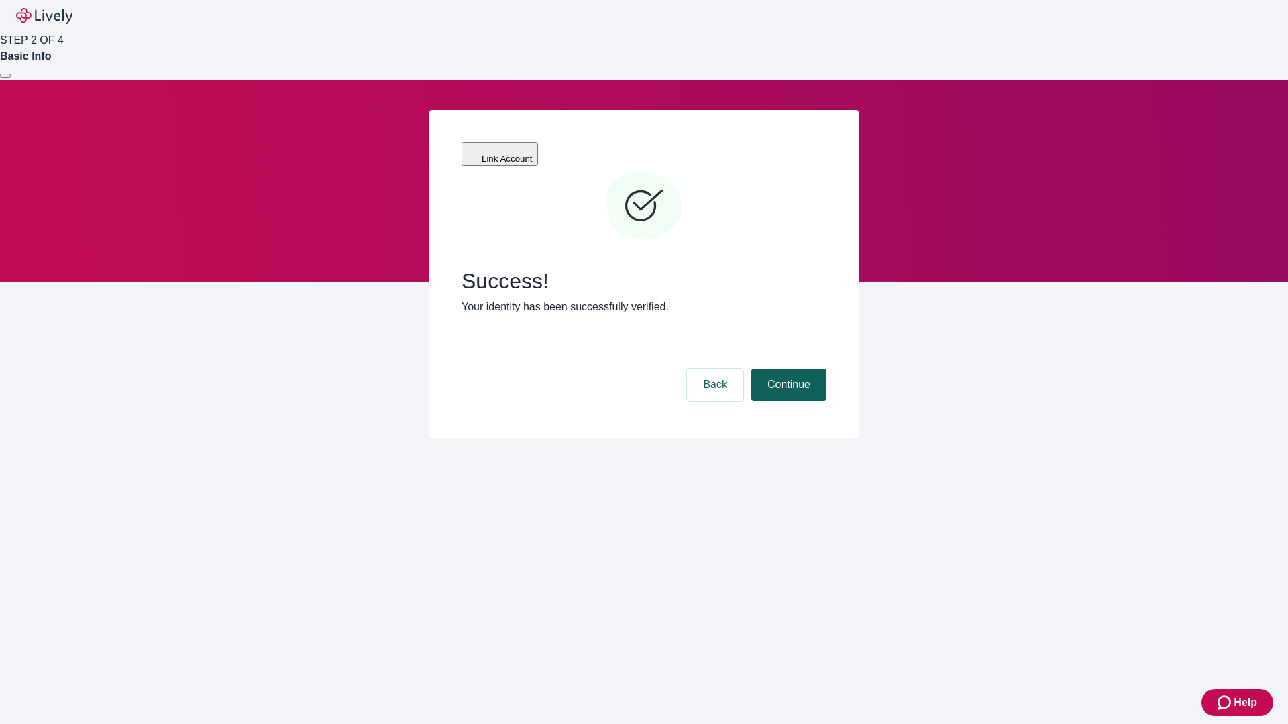  I want to click on button: Zendesk support iconHelp, so click(1237, 703).